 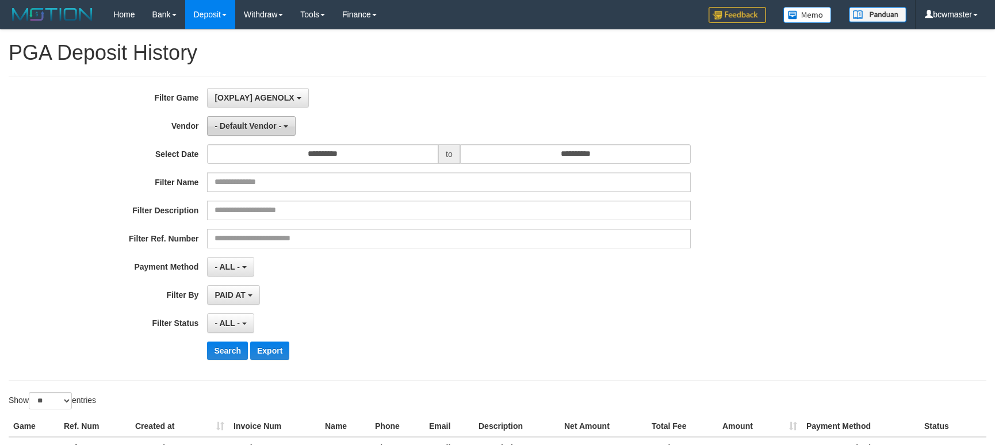 I want to click on th: Game, so click(x=34, y=426).